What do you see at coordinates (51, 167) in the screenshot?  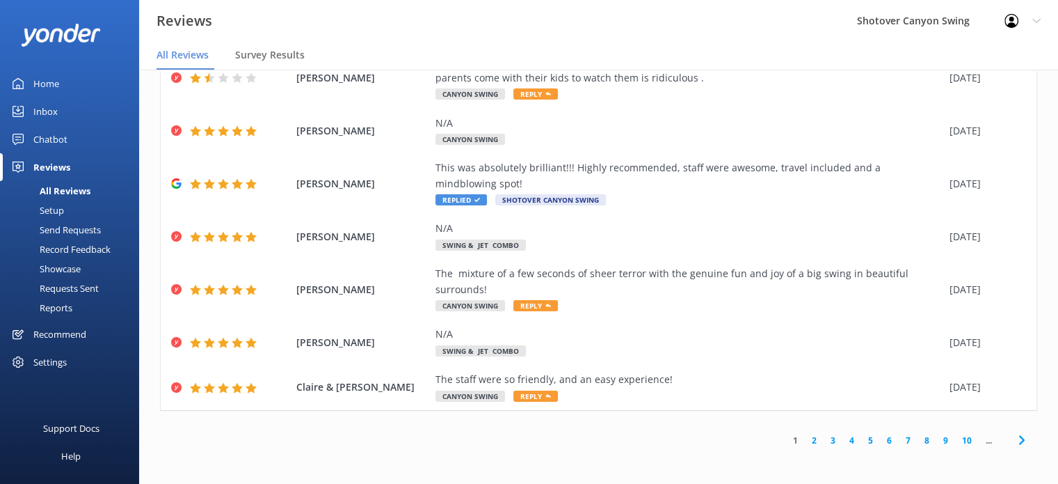 I see `div: Reviews` at bounding box center [51, 167].